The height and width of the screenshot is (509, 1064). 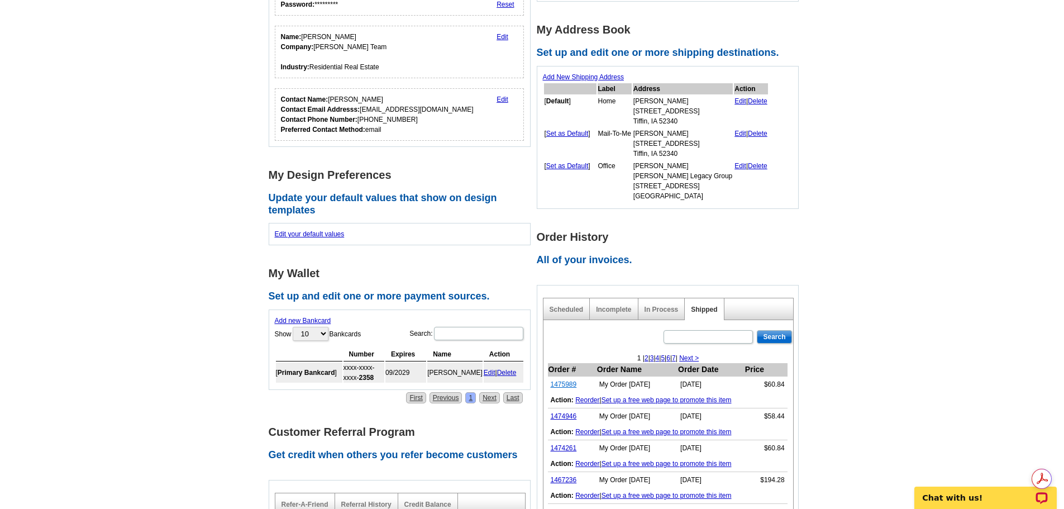 I want to click on th: Order Name, so click(x=637, y=370).